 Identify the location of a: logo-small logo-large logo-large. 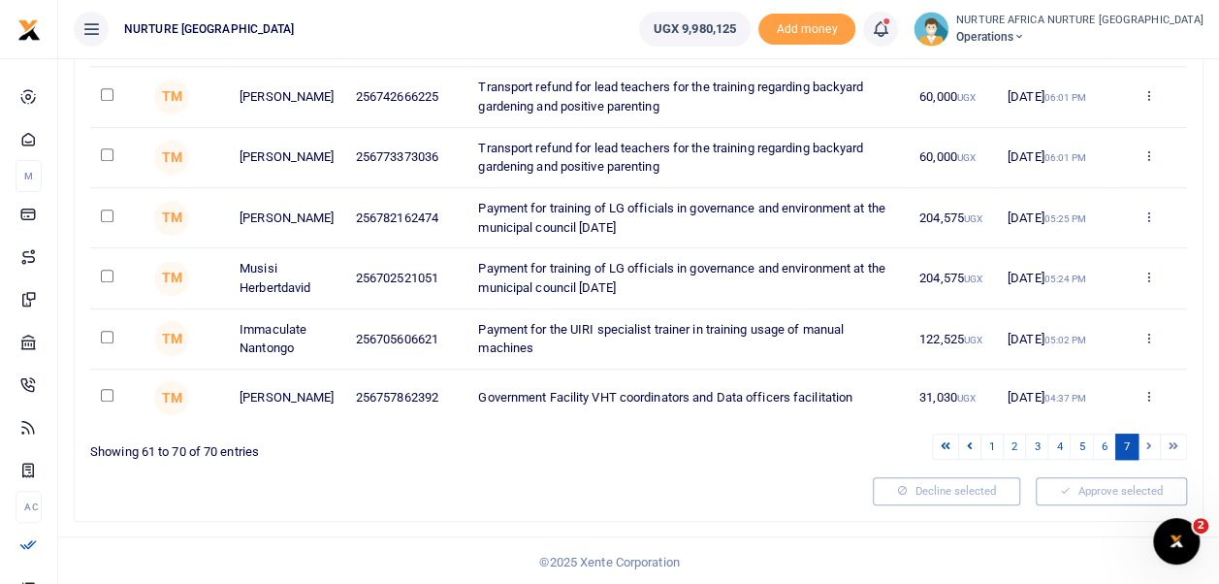
(29, 28).